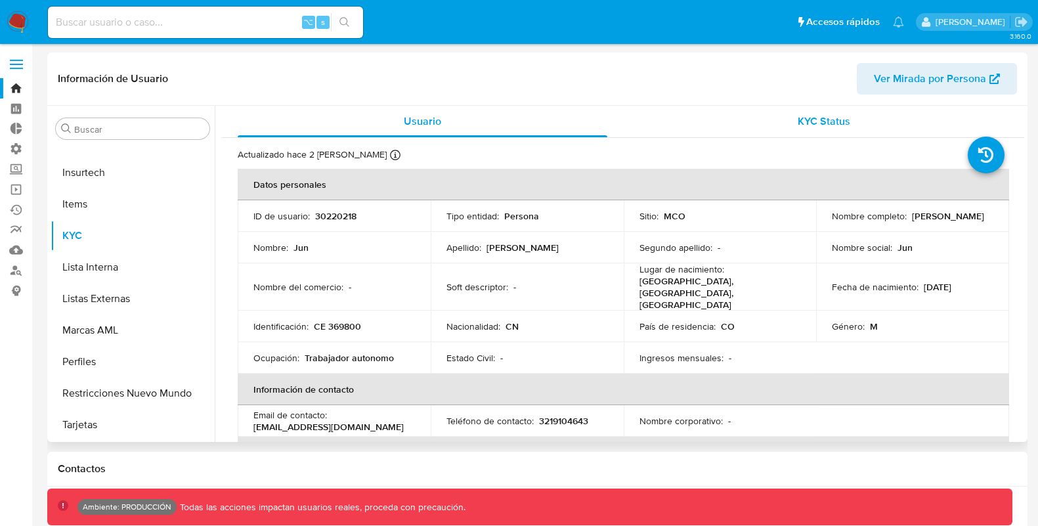 This screenshot has width=1038, height=526. I want to click on p: Trabajador autonomo, so click(349, 358).